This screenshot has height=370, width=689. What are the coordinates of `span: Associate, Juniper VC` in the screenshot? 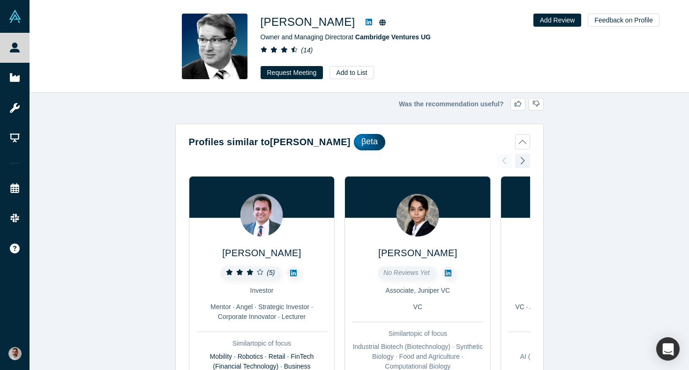 It's located at (418, 291).